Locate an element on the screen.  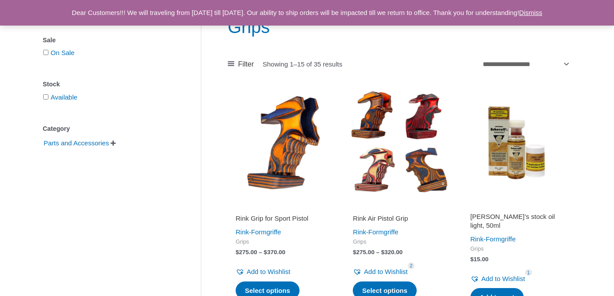
a: Dismiss is located at coordinates (531, 12).